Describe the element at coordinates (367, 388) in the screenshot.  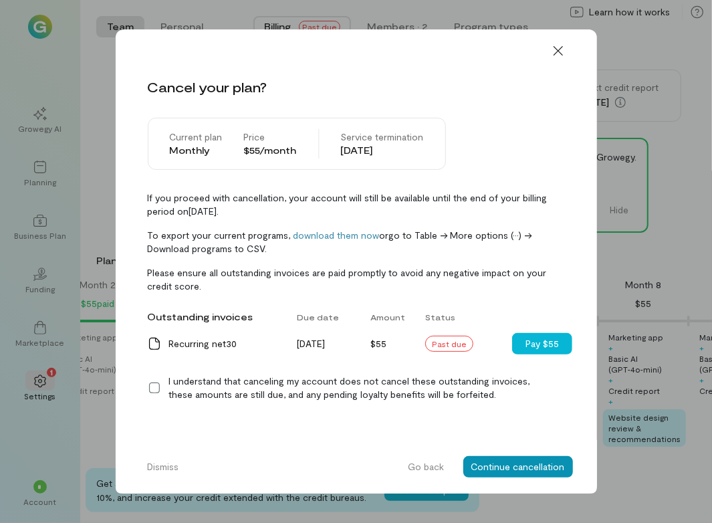
I see `div: I understand that canceling my account does not cancel these outstanding invoices, these amounts ...` at that location.